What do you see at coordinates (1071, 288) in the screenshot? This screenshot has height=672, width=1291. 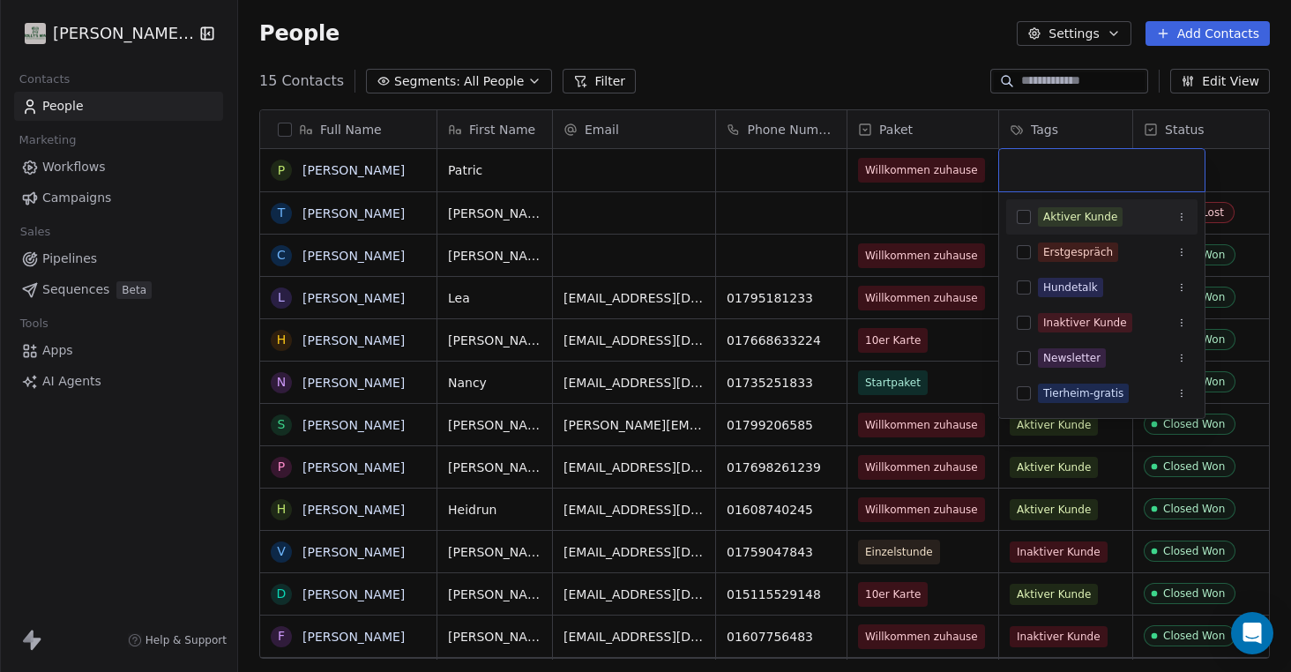 I see `div: Hundetalk` at bounding box center [1071, 288].